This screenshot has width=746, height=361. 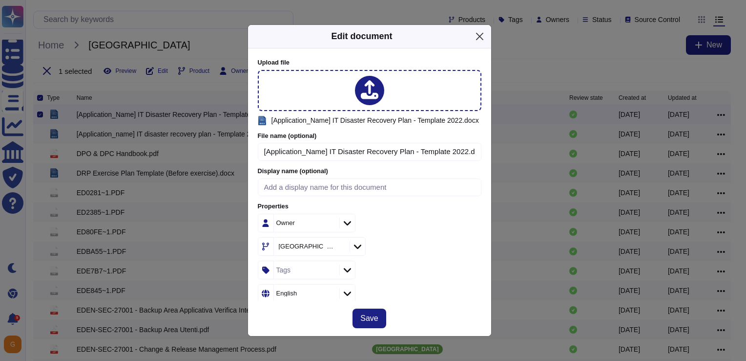 I want to click on button: Close, so click(x=480, y=36).